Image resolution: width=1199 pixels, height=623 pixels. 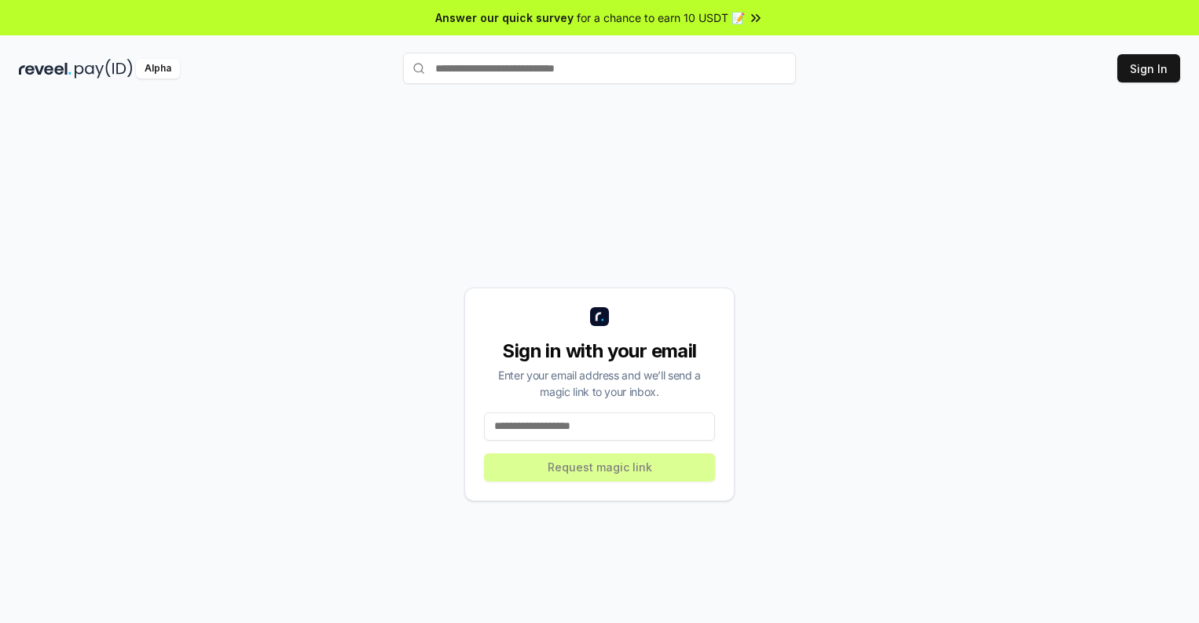 What do you see at coordinates (45, 68) in the screenshot?
I see `img: reveel_dark` at bounding box center [45, 68].